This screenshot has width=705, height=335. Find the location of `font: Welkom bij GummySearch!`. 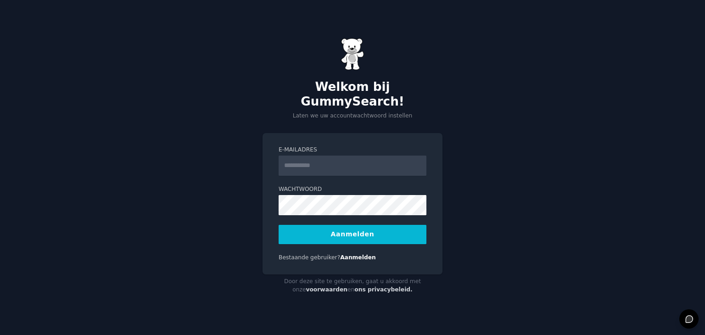

font: Welkom bij GummySearch! is located at coordinates (353, 94).